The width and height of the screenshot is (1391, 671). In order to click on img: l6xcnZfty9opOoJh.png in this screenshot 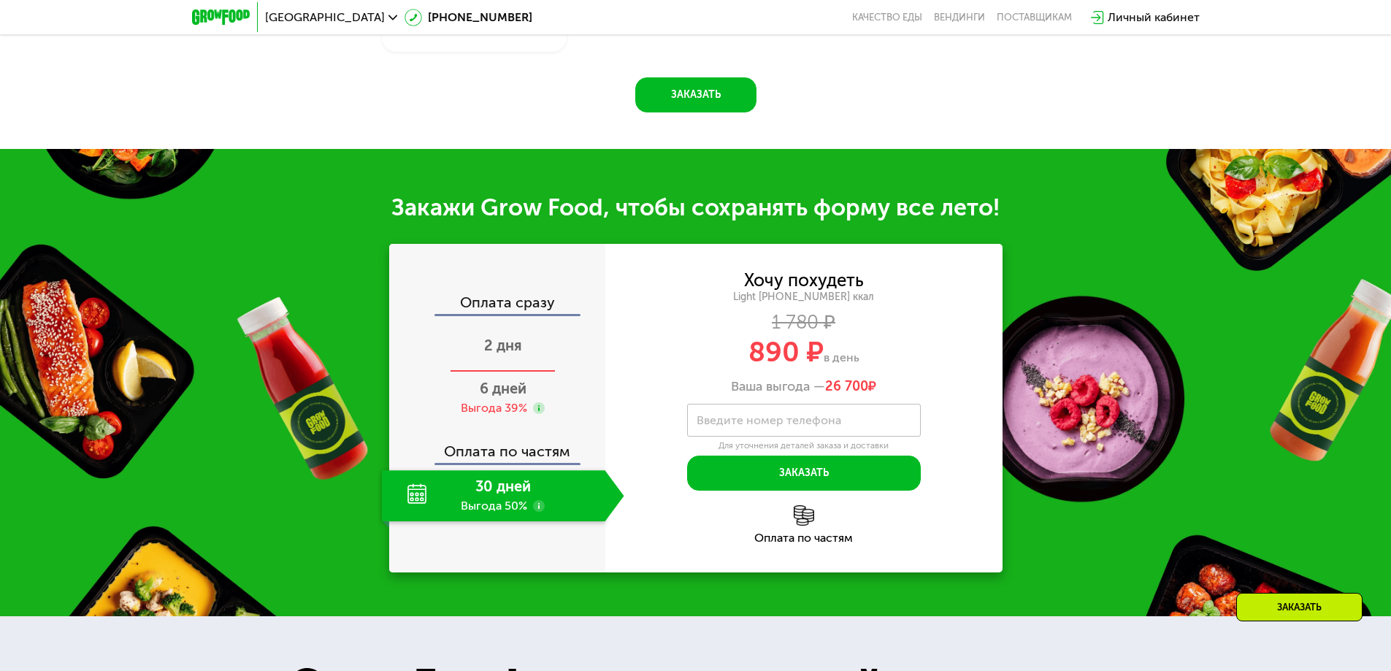, I will do `click(804, 516)`.